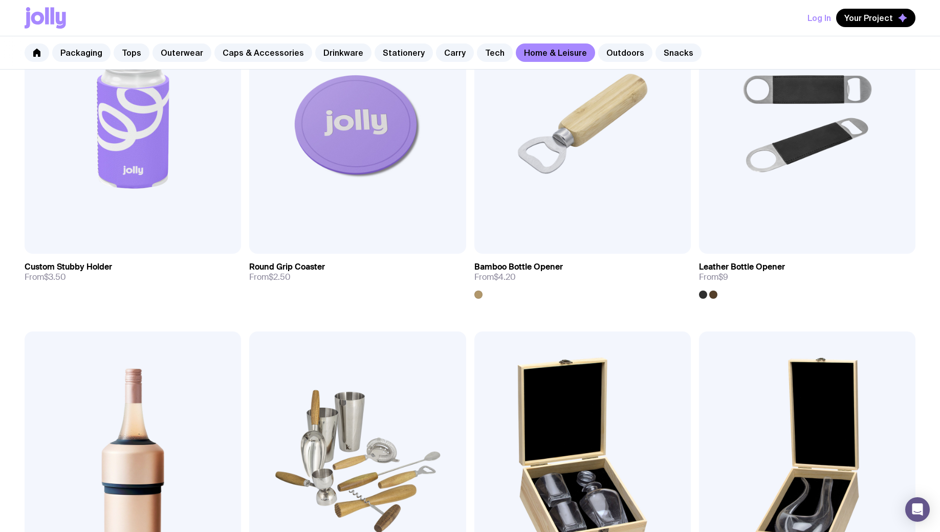 The width and height of the screenshot is (940, 532). Describe the element at coordinates (131, 53) in the screenshot. I see `a: Tops` at that location.